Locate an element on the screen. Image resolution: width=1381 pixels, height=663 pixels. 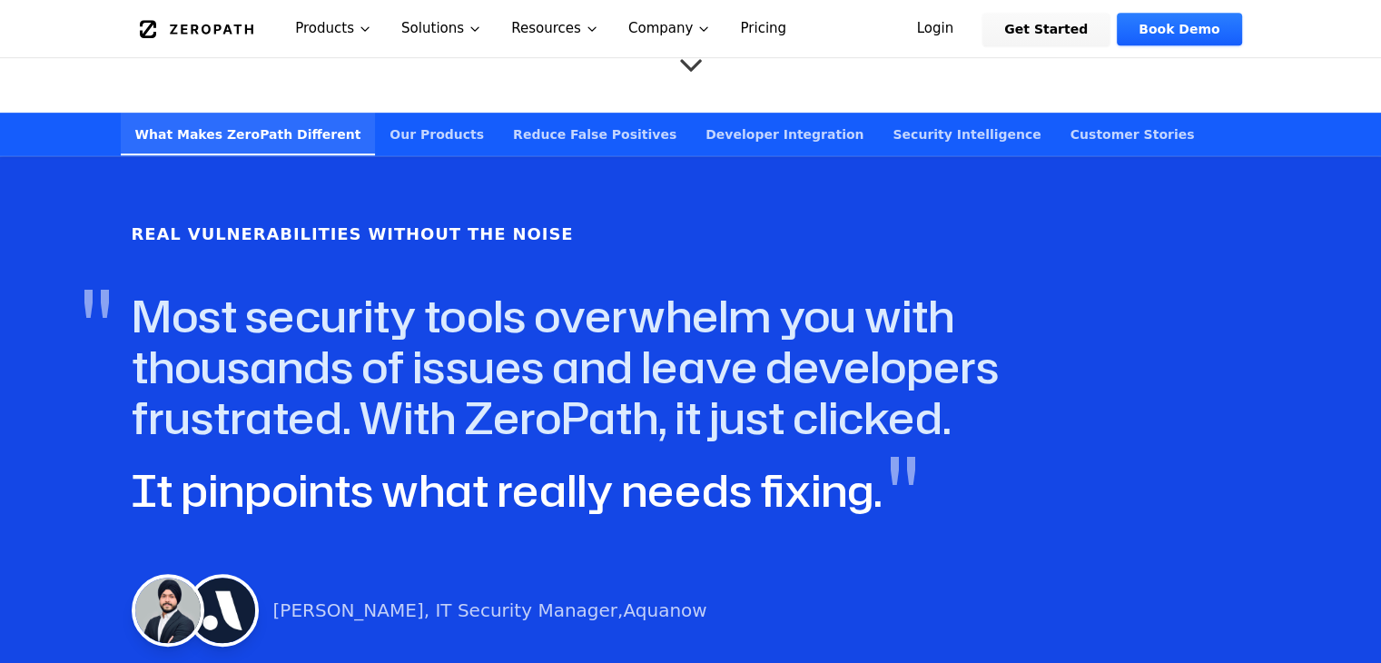
a: Get Started is located at coordinates (1046, 29).